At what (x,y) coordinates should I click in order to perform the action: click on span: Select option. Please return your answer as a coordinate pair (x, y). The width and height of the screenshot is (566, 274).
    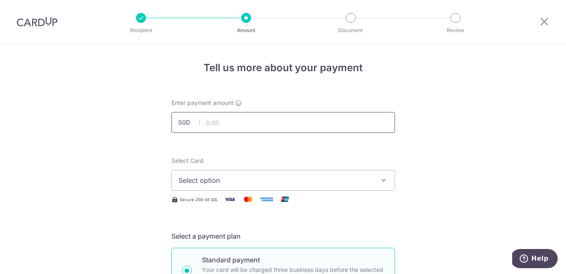
    Looking at the image, I should click on (276, 181).